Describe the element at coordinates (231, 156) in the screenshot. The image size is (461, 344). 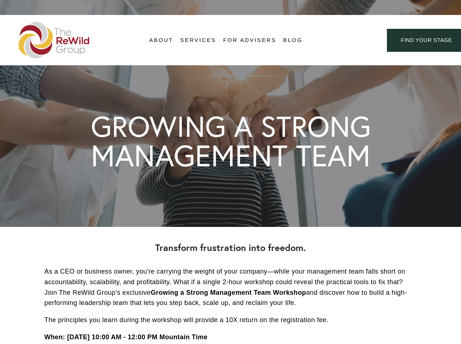
I see `h1: MANAGEMENT TEAM` at that location.